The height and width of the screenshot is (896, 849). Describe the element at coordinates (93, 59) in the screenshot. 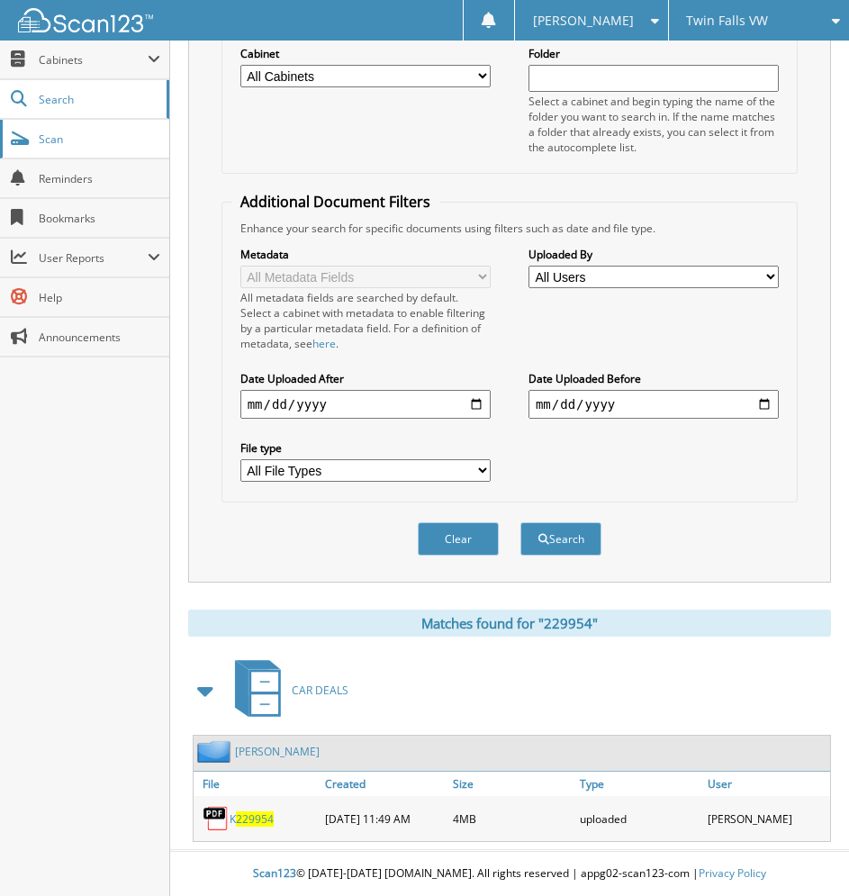

I see `span: Cabinets` at that location.